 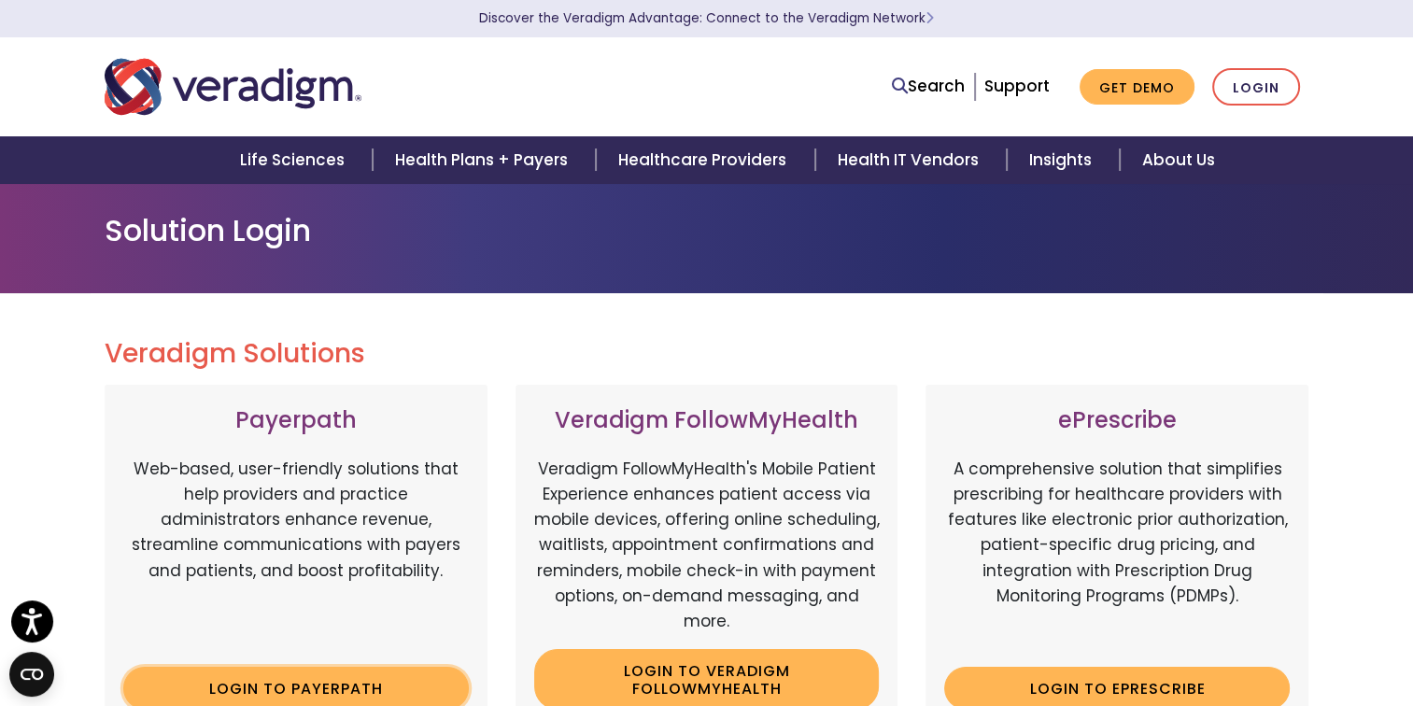 I want to click on h3: ePrescribe, so click(x=1117, y=420).